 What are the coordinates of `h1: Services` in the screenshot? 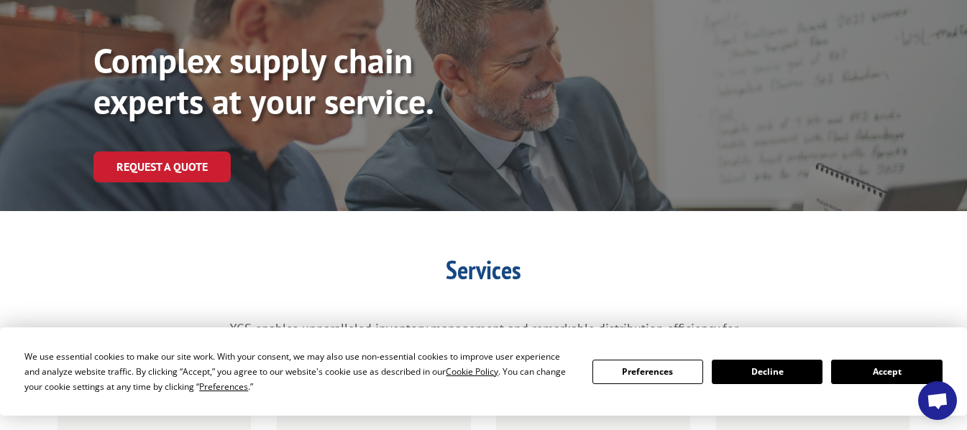 It's located at (484, 274).